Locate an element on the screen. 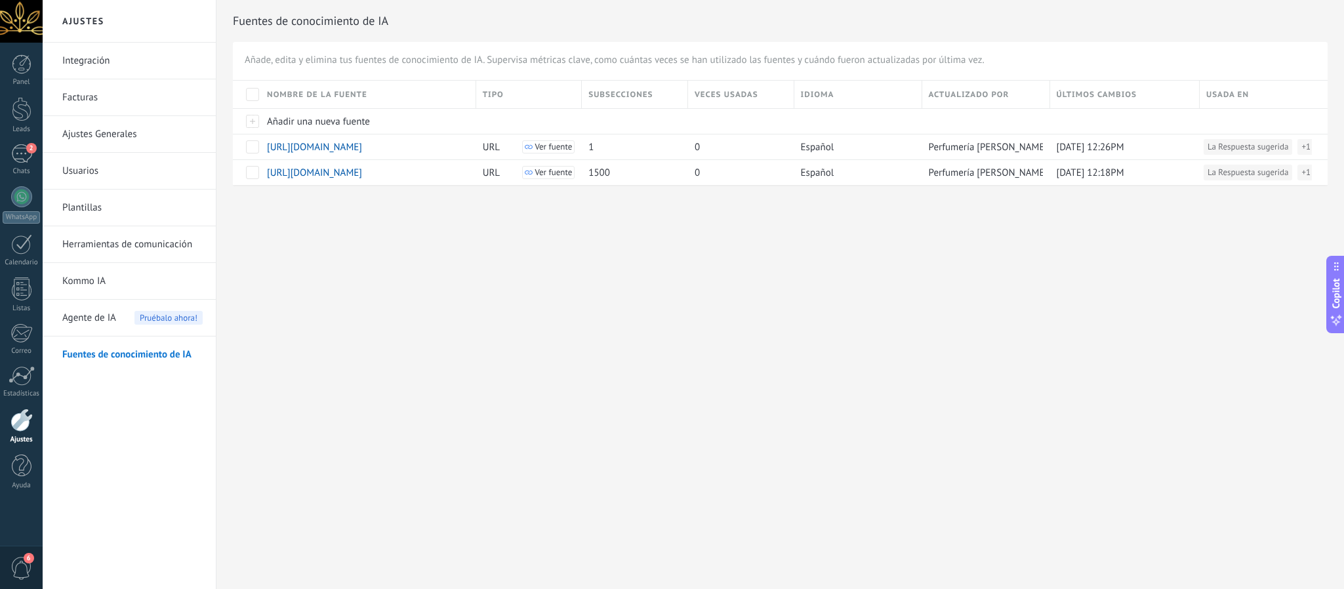  div: Idioma is located at coordinates (858, 94).